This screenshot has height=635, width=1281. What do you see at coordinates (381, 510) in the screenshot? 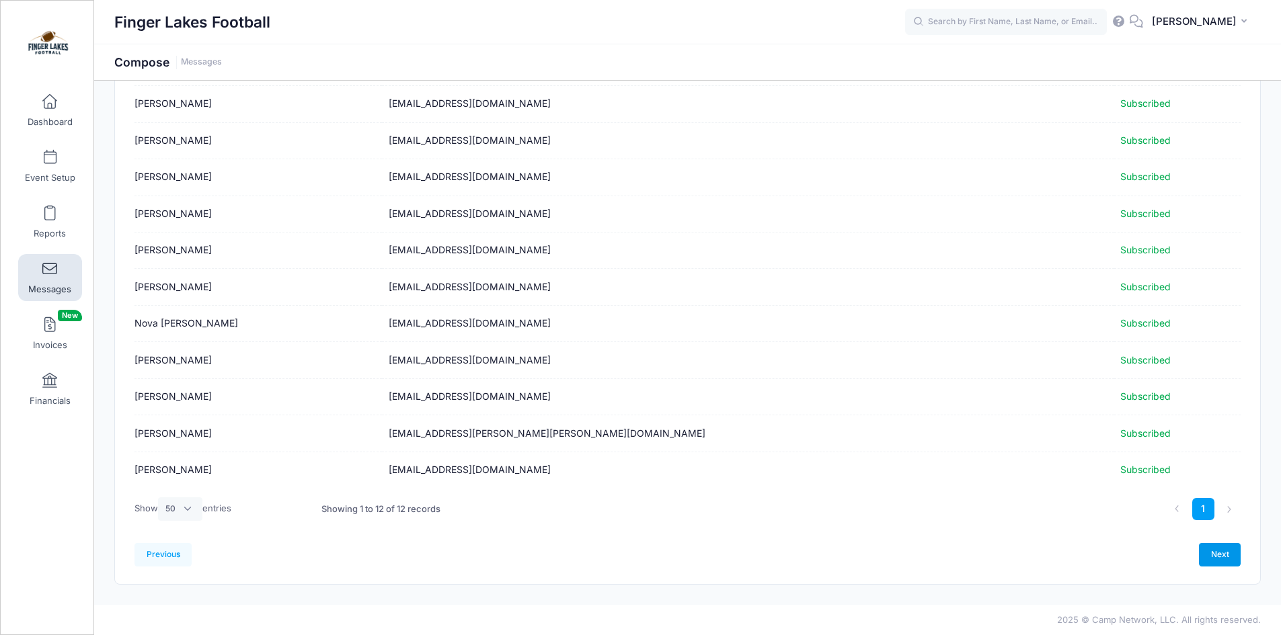
I see `div: Showing 1 to 12 of 12 records` at bounding box center [381, 510].